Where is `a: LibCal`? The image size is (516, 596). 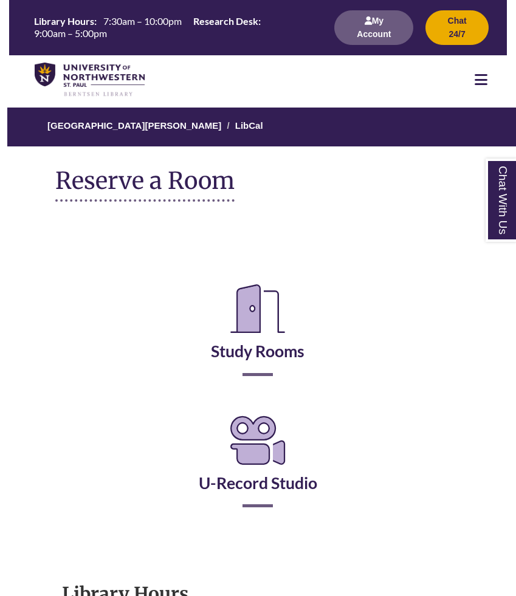
a: LibCal is located at coordinates (249, 125).